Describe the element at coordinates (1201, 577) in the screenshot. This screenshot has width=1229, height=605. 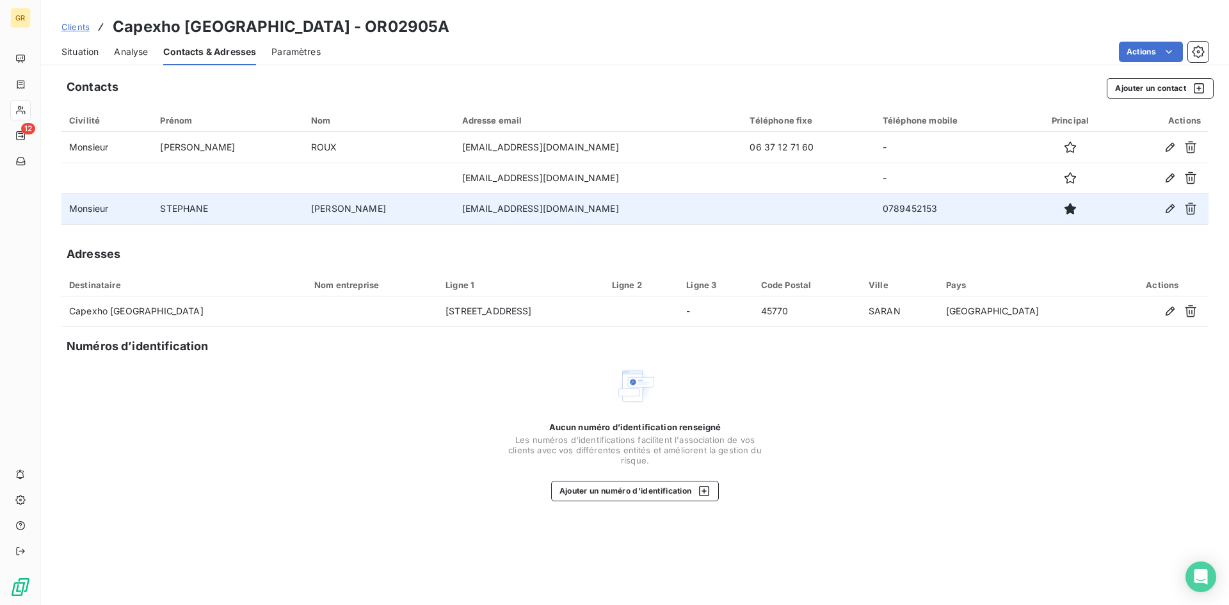
I see `div: Open Intercom Messenger` at that location.